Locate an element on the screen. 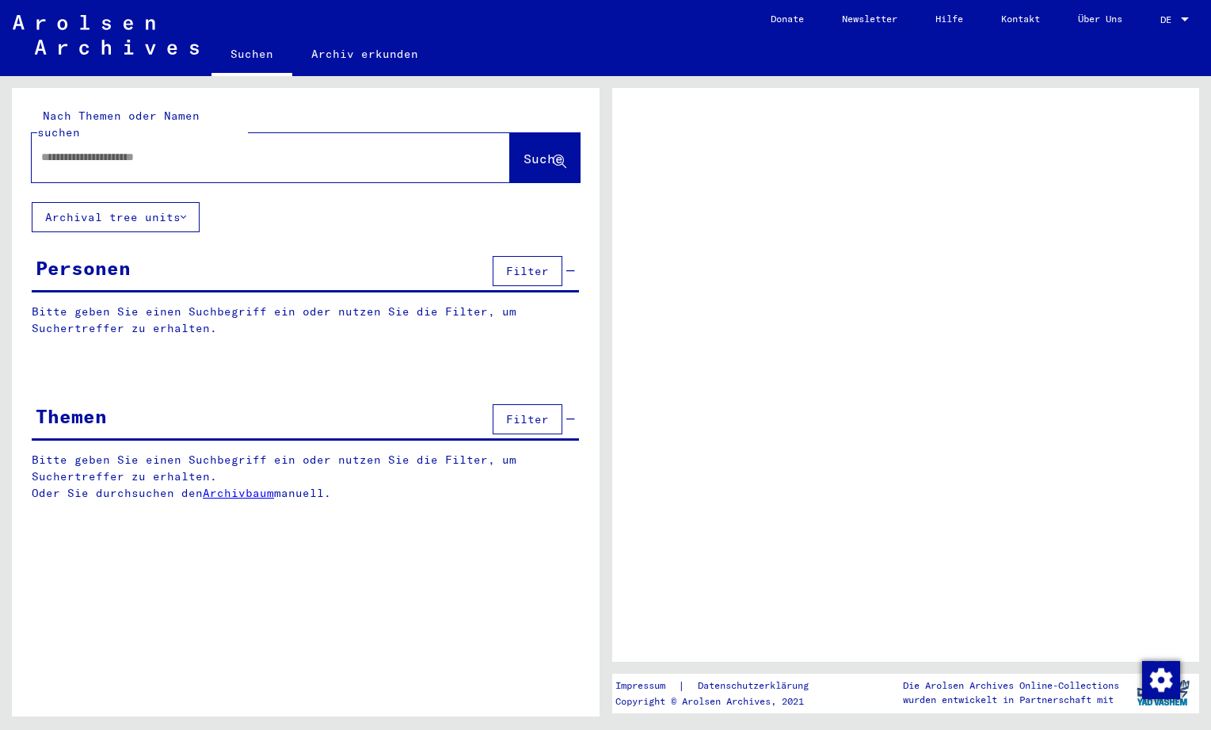  p: Bitte geben Sie einen Suchbegriff ein oder nutzen Sie die Filter, um Suchertreffer zu erhalten. O... is located at coordinates (306, 476).